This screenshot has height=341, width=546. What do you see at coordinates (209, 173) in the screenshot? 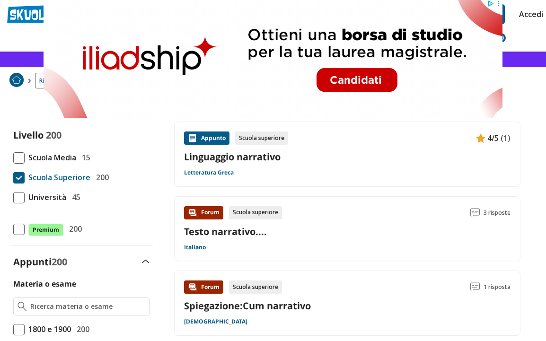
I see `a: Letteratura Greca` at bounding box center [209, 173].